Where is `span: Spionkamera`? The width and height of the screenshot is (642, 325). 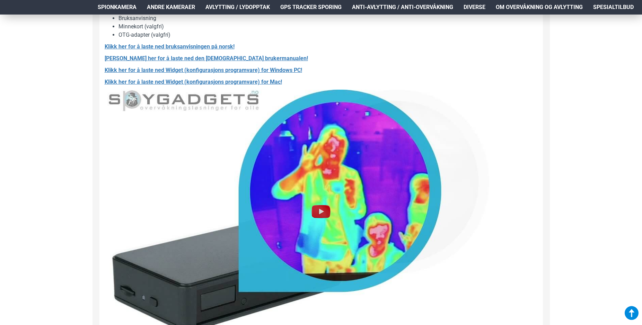
span: Spionkamera is located at coordinates (117, 7).